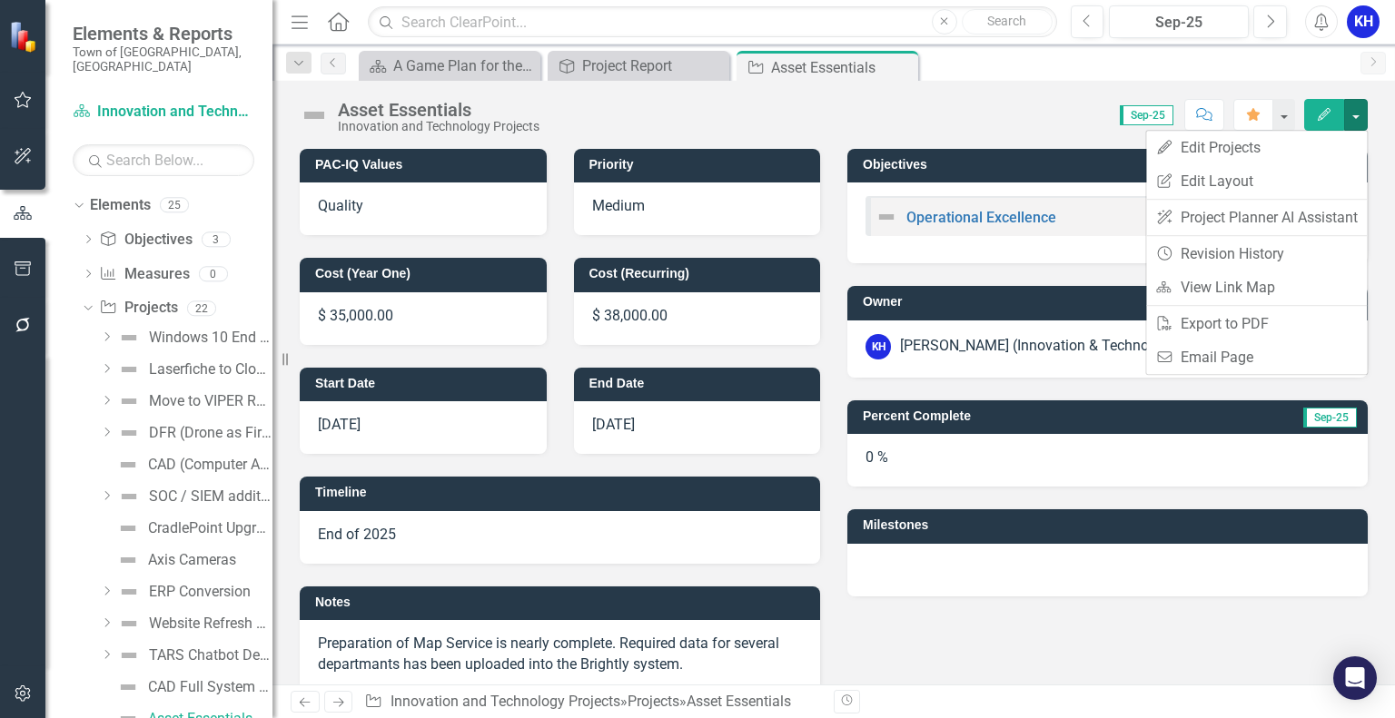  What do you see at coordinates (25, 36) in the screenshot?
I see `img: ClearPoint Strategy` at bounding box center [25, 36].